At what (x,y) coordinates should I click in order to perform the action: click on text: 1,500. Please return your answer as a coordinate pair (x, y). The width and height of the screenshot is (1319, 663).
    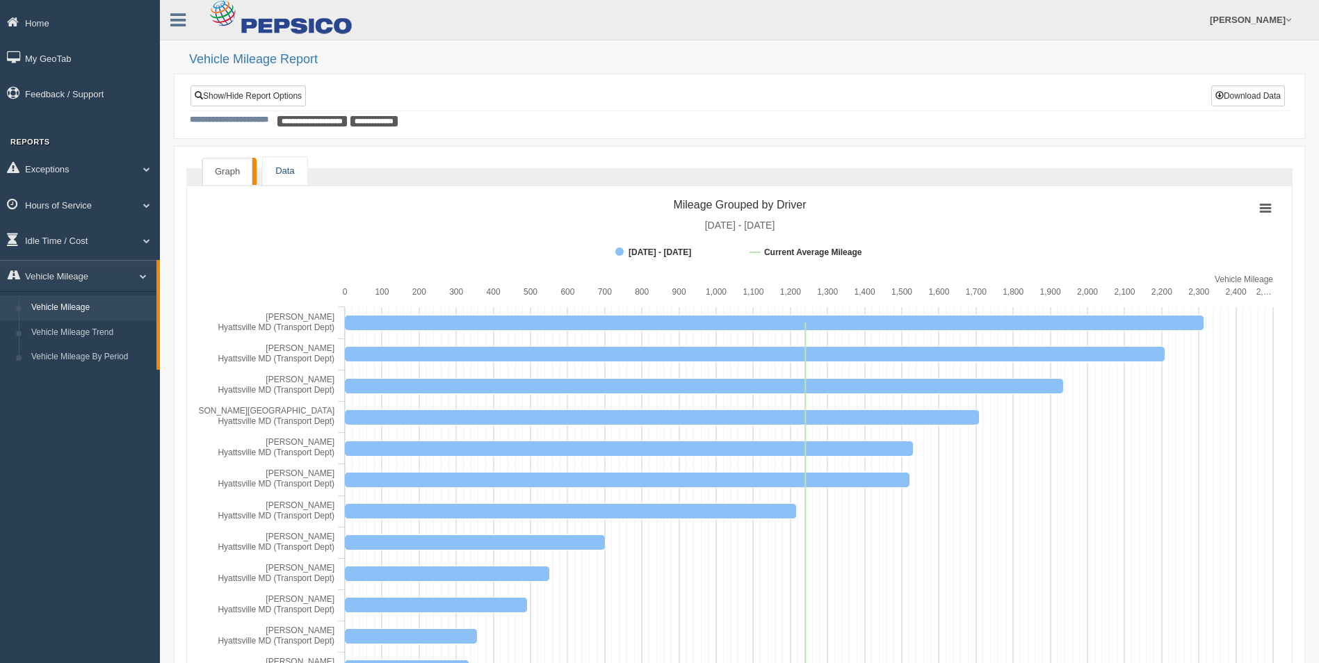
    Looking at the image, I should click on (902, 292).